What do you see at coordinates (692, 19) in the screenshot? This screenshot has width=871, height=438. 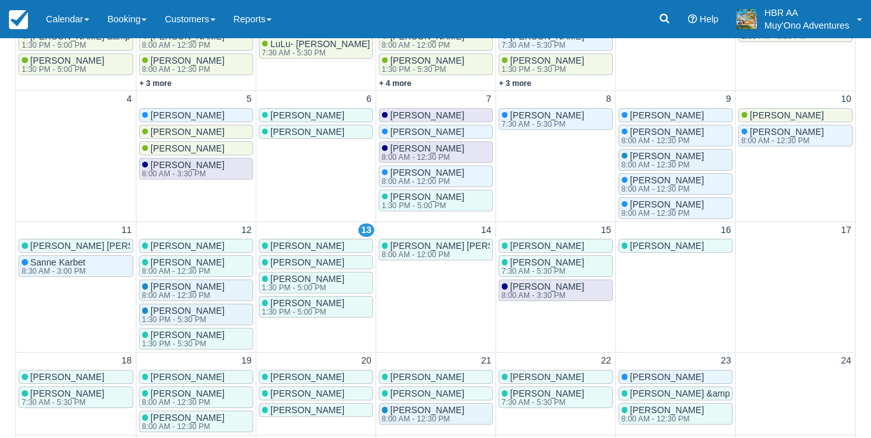 I see `i: Help` at bounding box center [692, 19].